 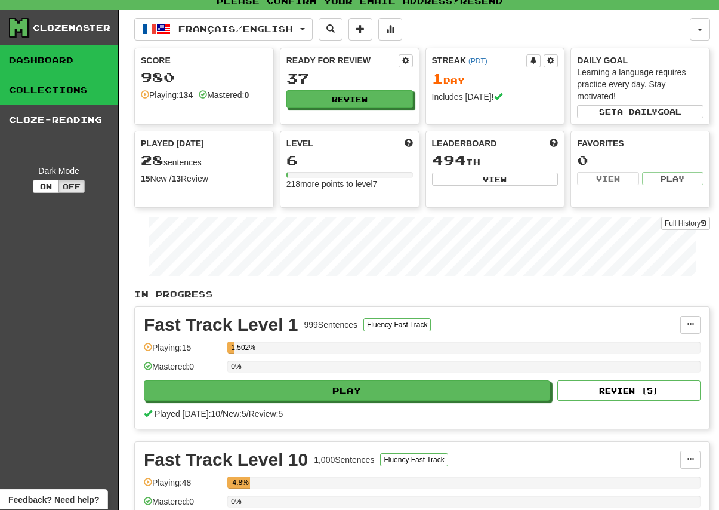 I want to click on button: Off, so click(x=72, y=187).